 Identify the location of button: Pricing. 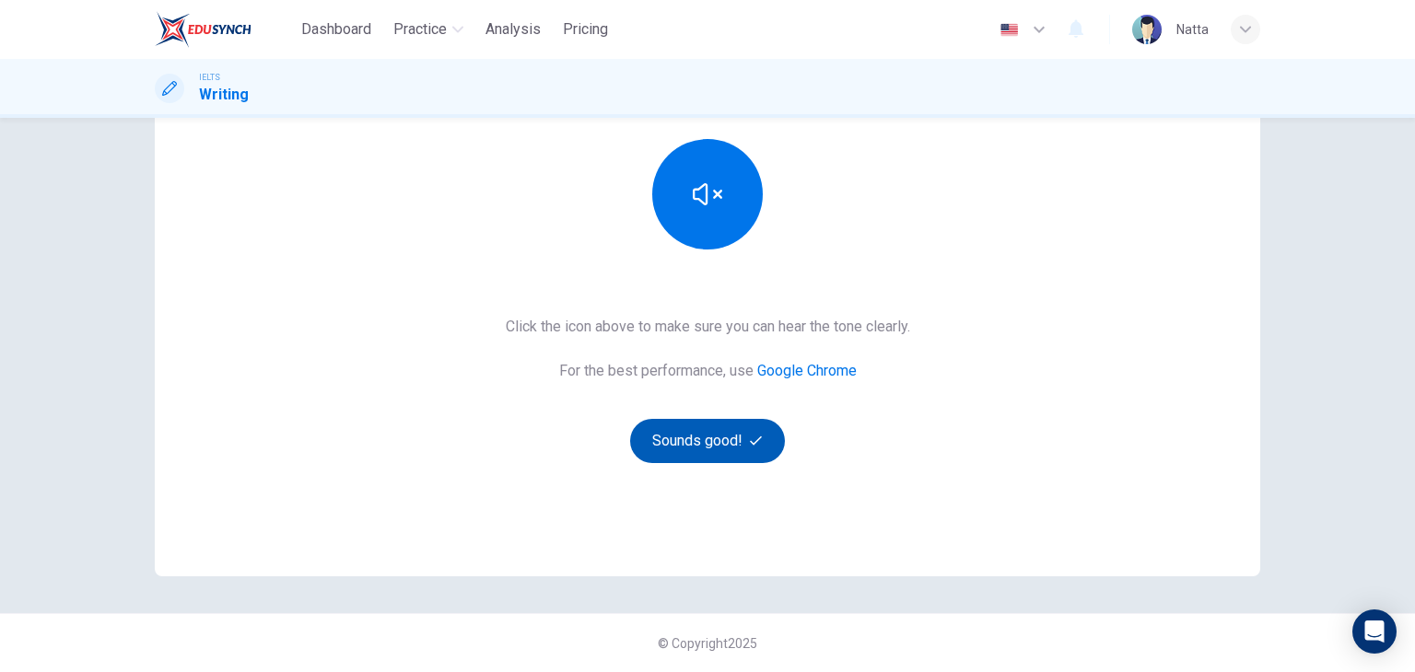
(585, 29).